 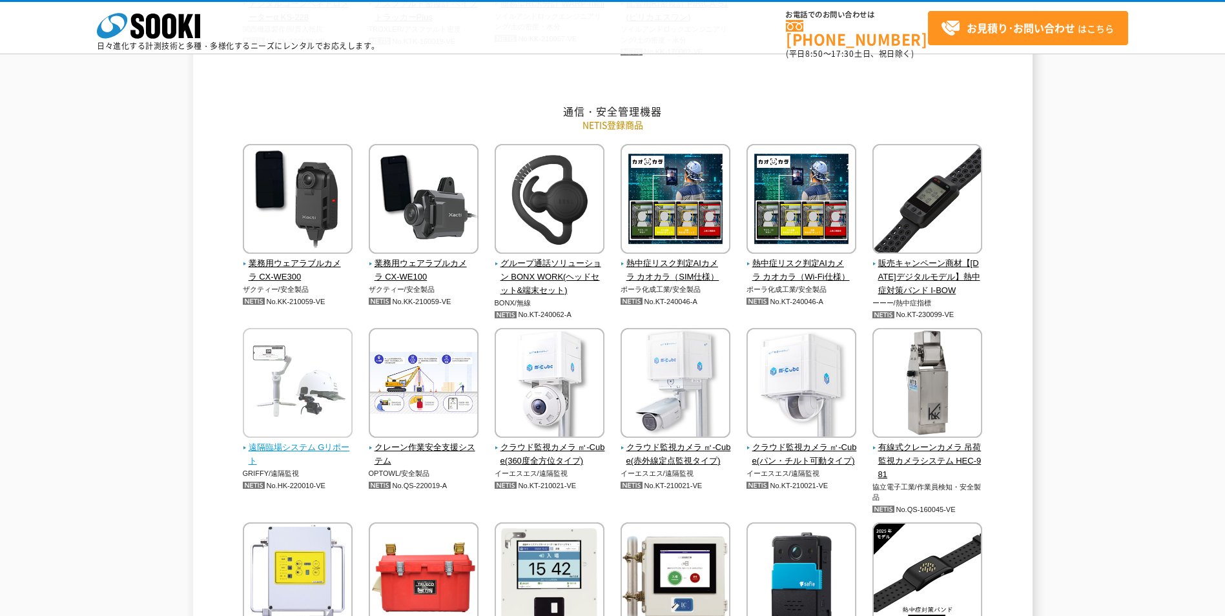 I want to click on a: クラウド監視カメラ ㎥-Cube(赤外線定点監視タイプ), so click(x=676, y=449).